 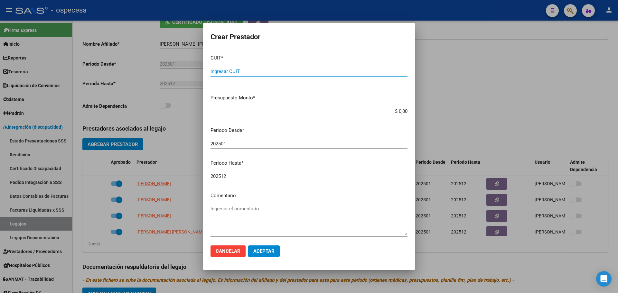 I want to click on p: CUIT, so click(x=309, y=58).